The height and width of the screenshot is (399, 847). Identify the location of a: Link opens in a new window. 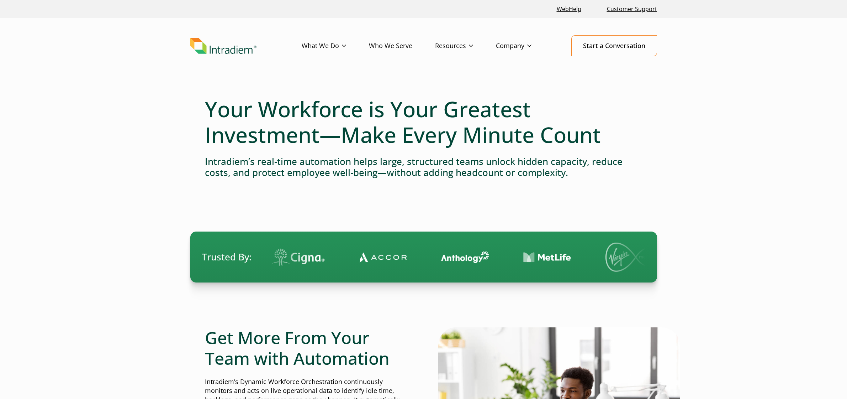
(569, 9).